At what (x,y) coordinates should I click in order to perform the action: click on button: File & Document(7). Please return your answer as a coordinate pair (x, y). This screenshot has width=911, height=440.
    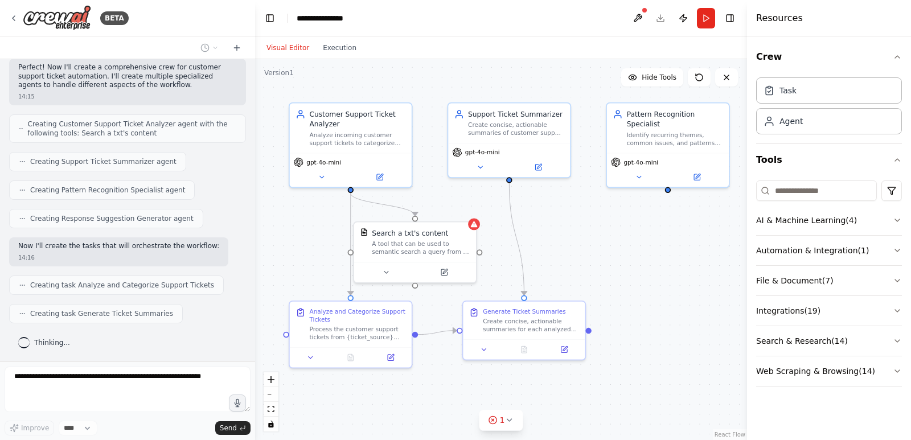
    Looking at the image, I should click on (829, 281).